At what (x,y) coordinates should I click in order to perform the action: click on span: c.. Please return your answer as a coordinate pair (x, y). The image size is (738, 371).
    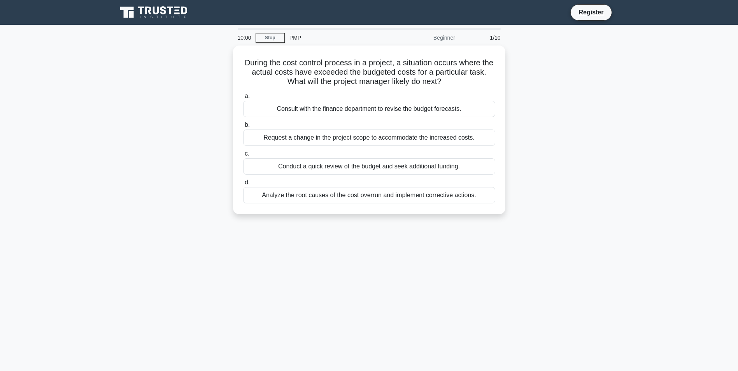
    Looking at the image, I should click on (247, 153).